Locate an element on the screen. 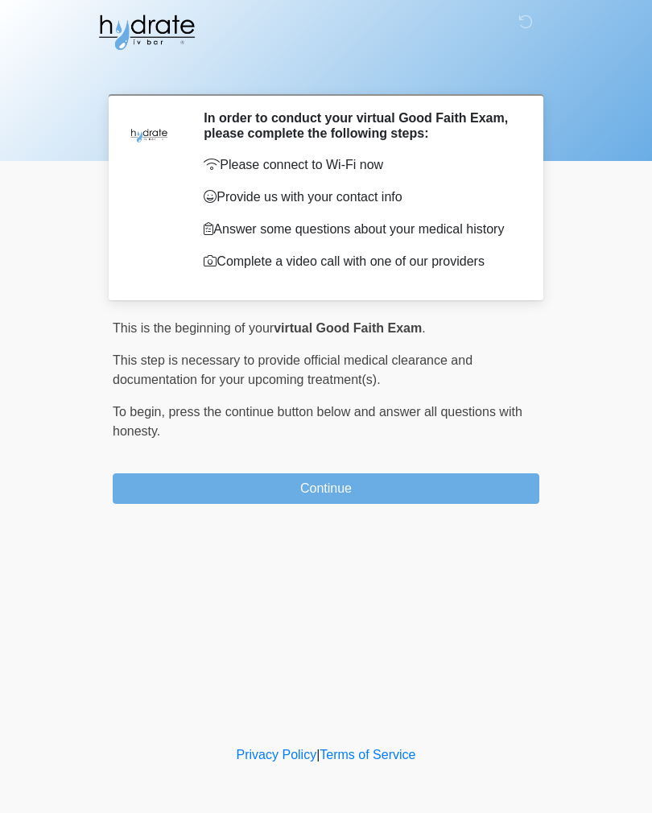 Image resolution: width=652 pixels, height=813 pixels. span: This is the beginning of your is located at coordinates (193, 327).